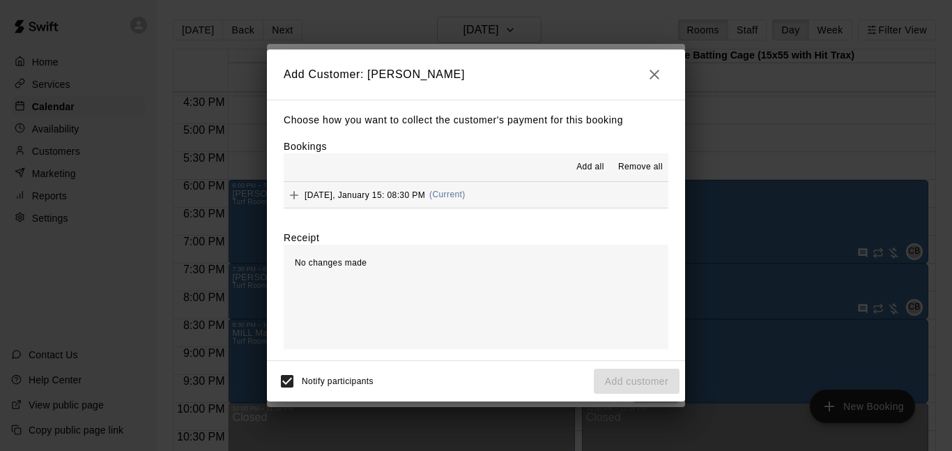  What do you see at coordinates (301, 238) in the screenshot?
I see `label: Receipt` at bounding box center [301, 238].